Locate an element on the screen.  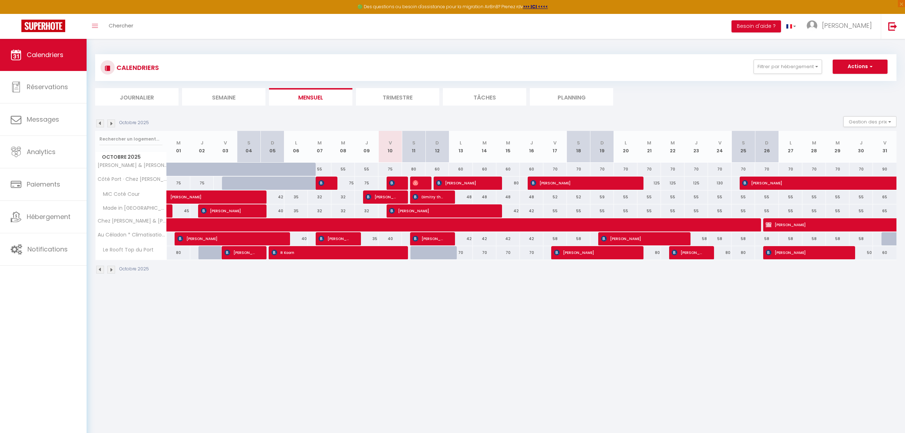
th: 17 is located at coordinates (555, 146).